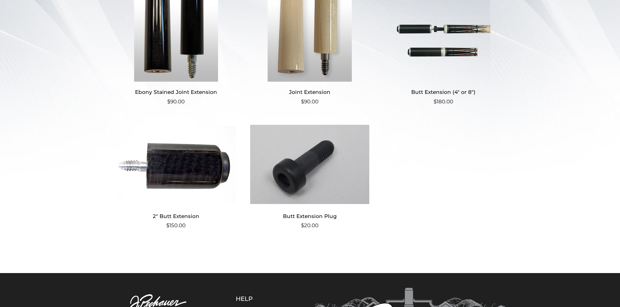  I want to click on h5: Help, so click(259, 299).